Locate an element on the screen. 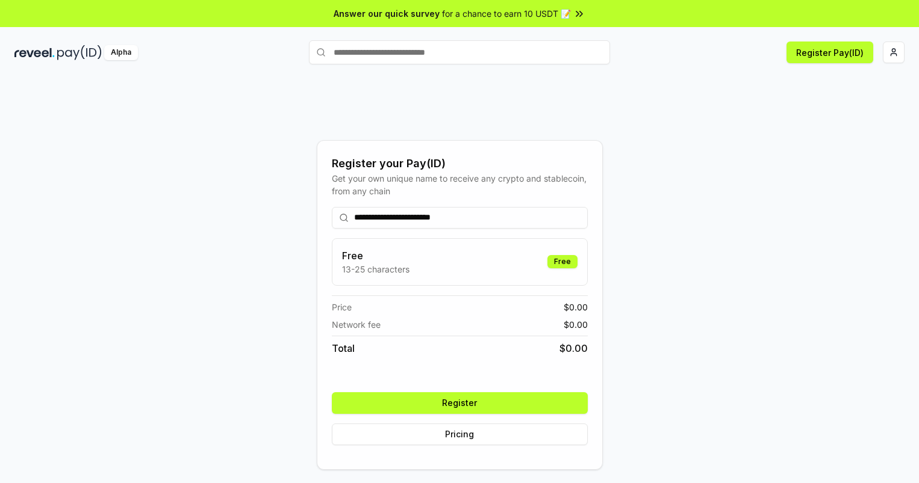 This screenshot has height=483, width=919. p: 13-25 characters is located at coordinates (376, 269).